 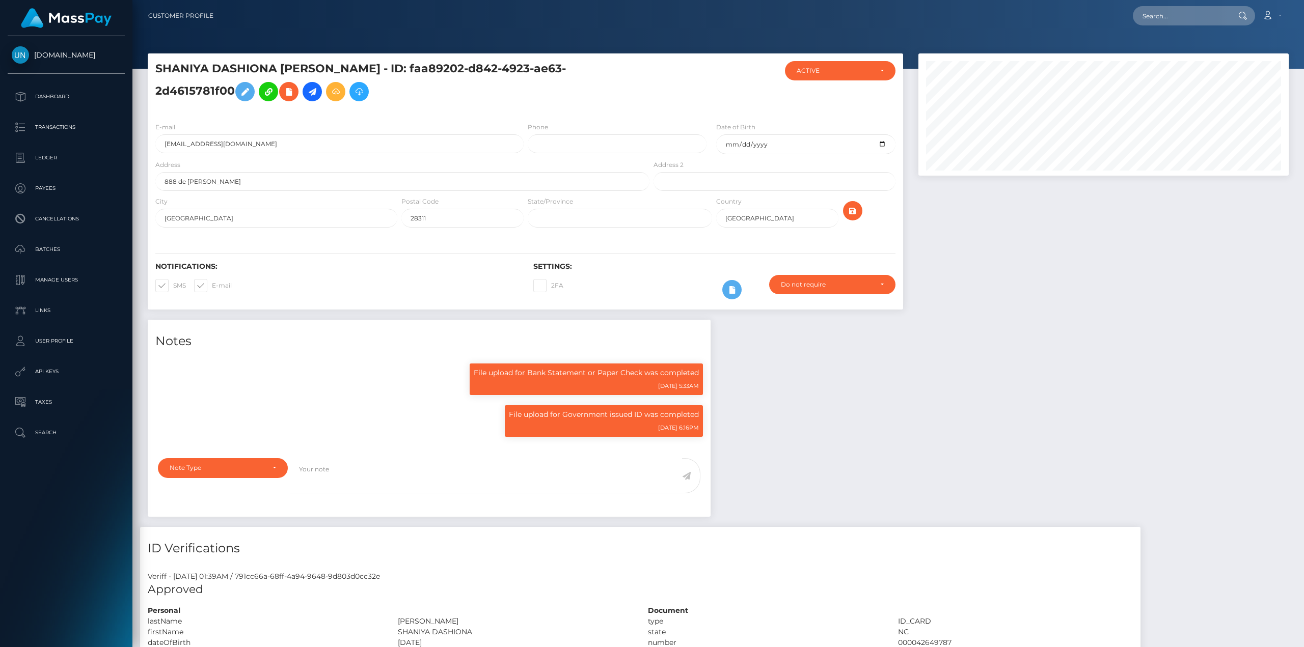 What do you see at coordinates (66, 280) in the screenshot?
I see `p: Manage Users` at bounding box center [66, 280].